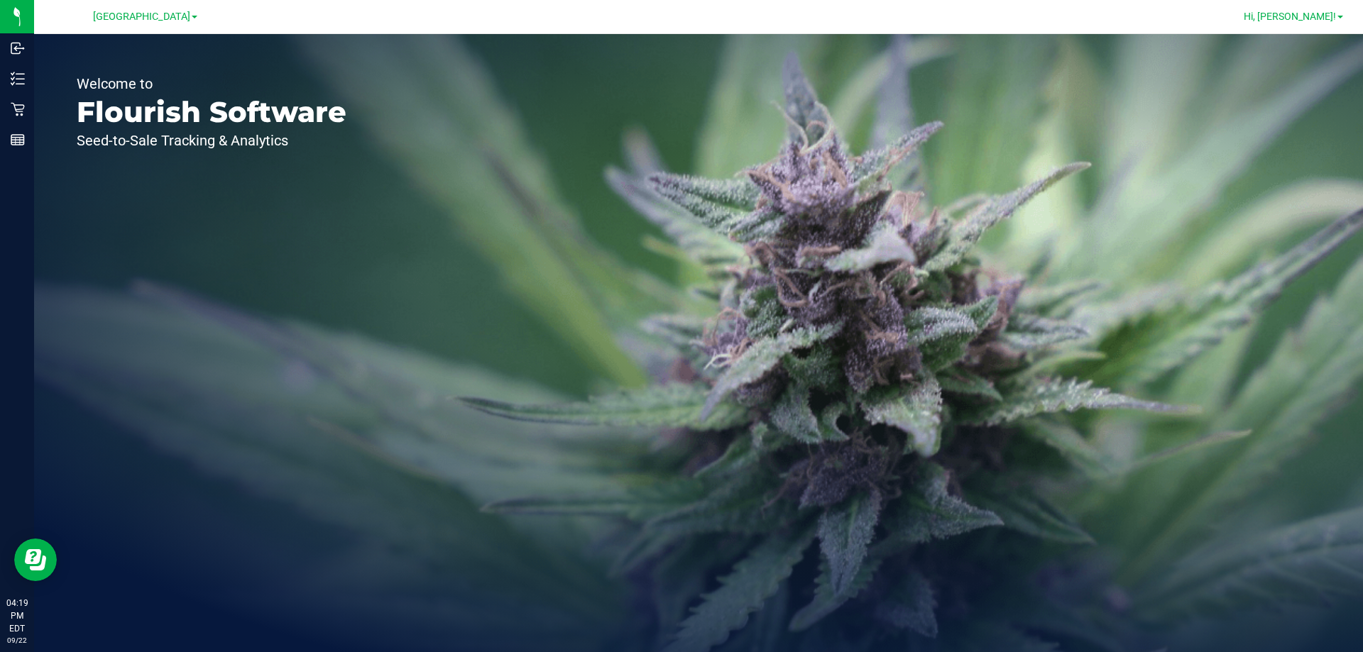 The image size is (1363, 652). What do you see at coordinates (212, 112) in the screenshot?
I see `p: Flourish Software` at bounding box center [212, 112].